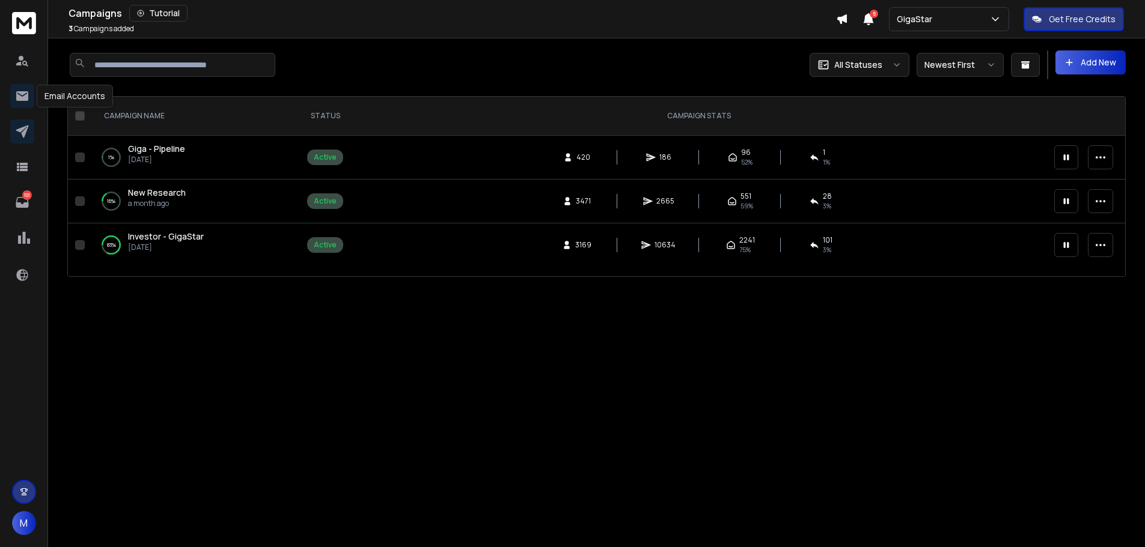 This screenshot has width=1145, height=547. Describe the element at coordinates (22, 202) in the screenshot. I see `a: 101` at that location.